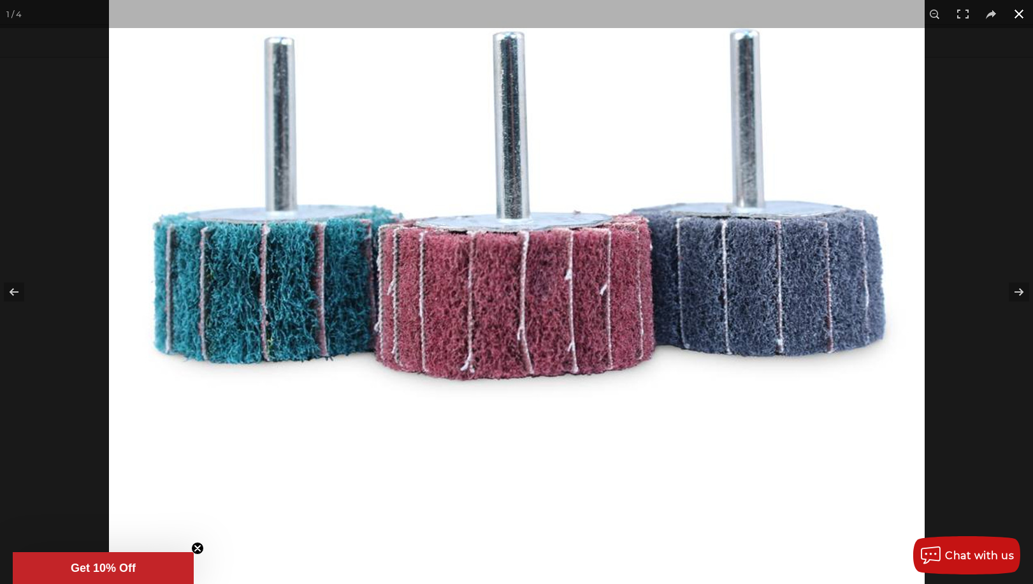 This screenshot has width=1033, height=584. I want to click on button: Chat with us, so click(967, 555).